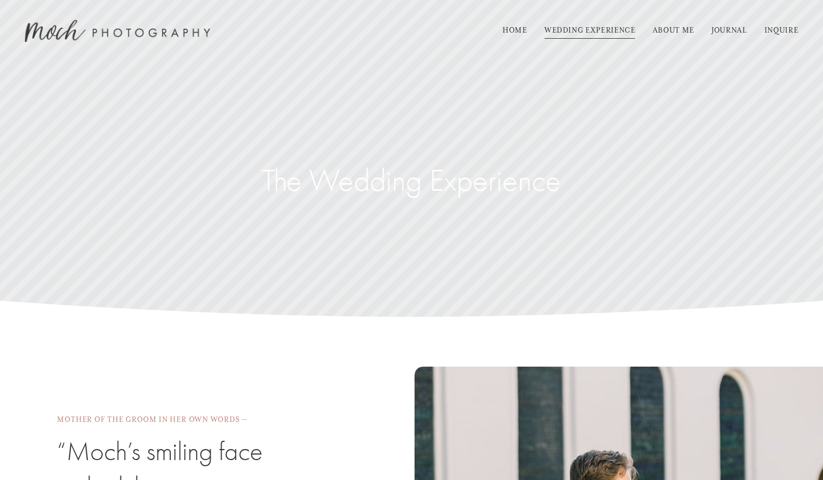 The image size is (823, 480). What do you see at coordinates (515, 31) in the screenshot?
I see `a: HOME` at bounding box center [515, 31].